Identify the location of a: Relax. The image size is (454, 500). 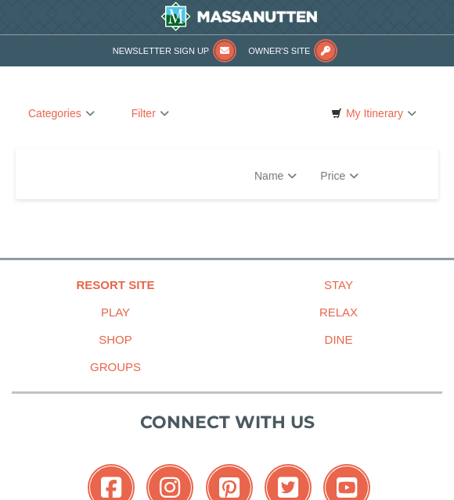
(338, 312).